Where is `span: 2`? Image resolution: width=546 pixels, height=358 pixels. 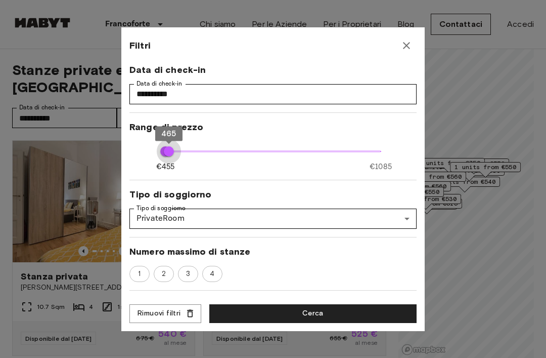 span: 2 is located at coordinates (164, 274).